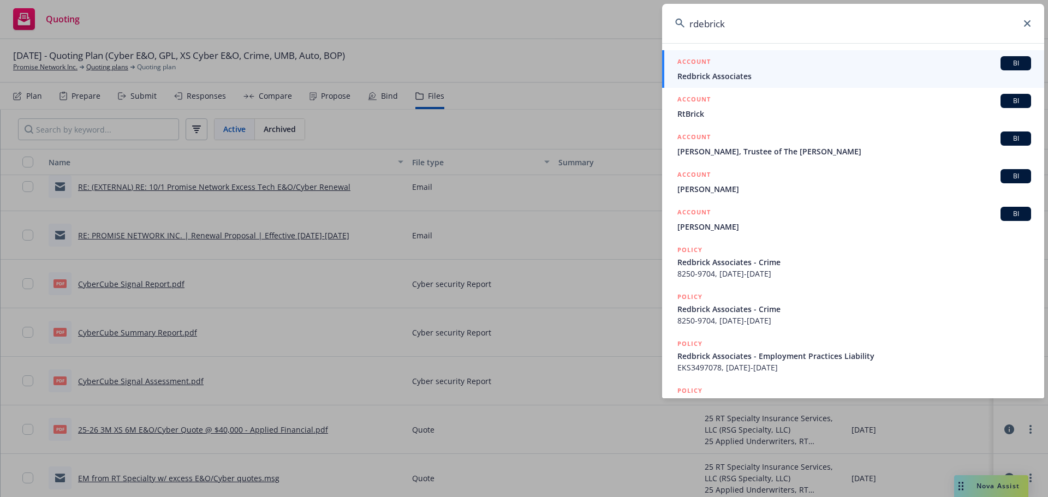 This screenshot has width=1048, height=497. What do you see at coordinates (853, 69) in the screenshot?
I see `a: ACCOUNTBIRedbrick Associates` at bounding box center [853, 69].